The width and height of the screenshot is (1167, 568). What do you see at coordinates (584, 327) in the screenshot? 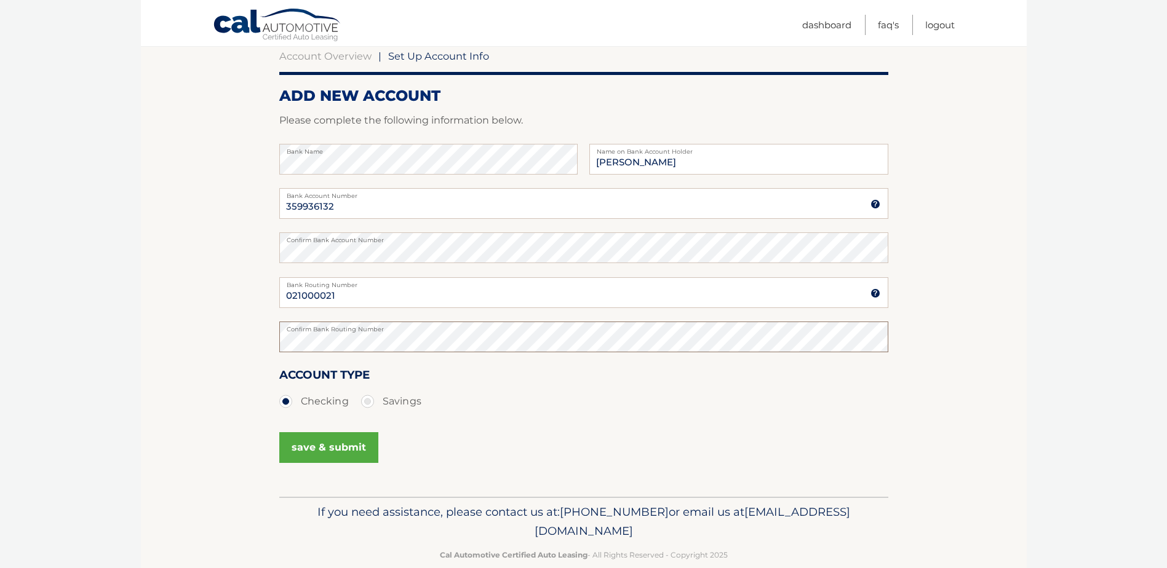
I see `label: Confirm Bank Routing Number` at bounding box center [584, 327].